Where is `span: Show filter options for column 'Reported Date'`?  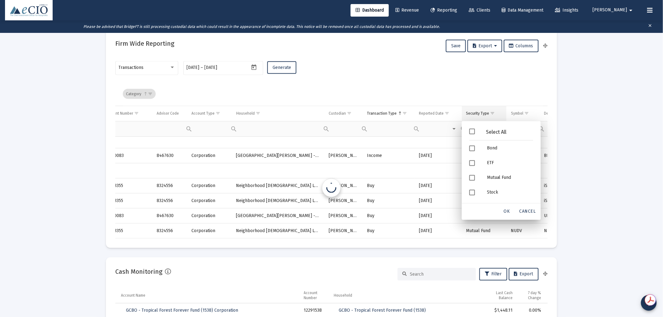 span: Show filter options for column 'Reported Date' is located at coordinates (447, 113).